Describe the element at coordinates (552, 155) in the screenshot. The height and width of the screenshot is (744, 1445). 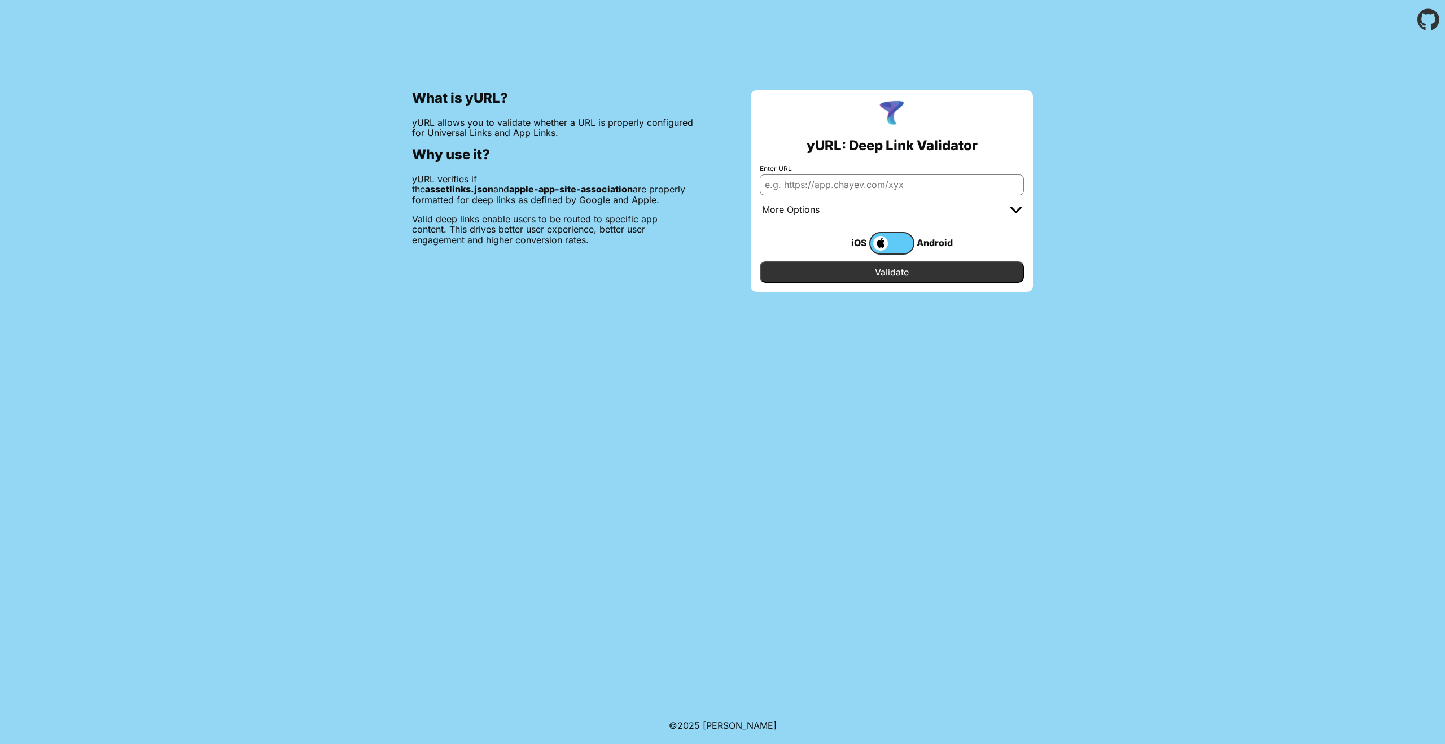
I see `h2: Why use it?` at that location.